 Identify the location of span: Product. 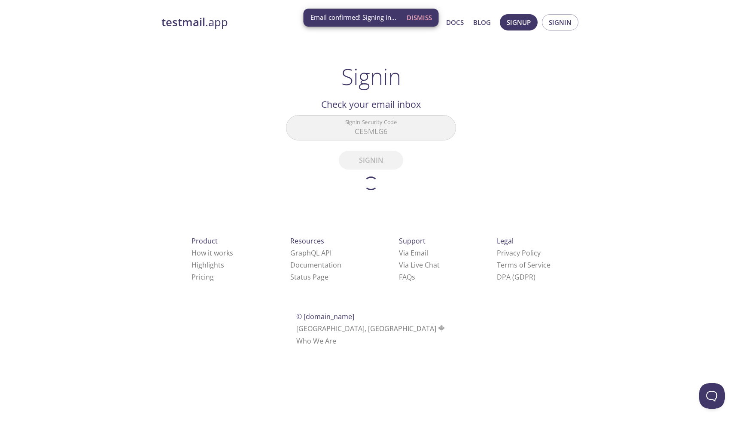
(204, 241).